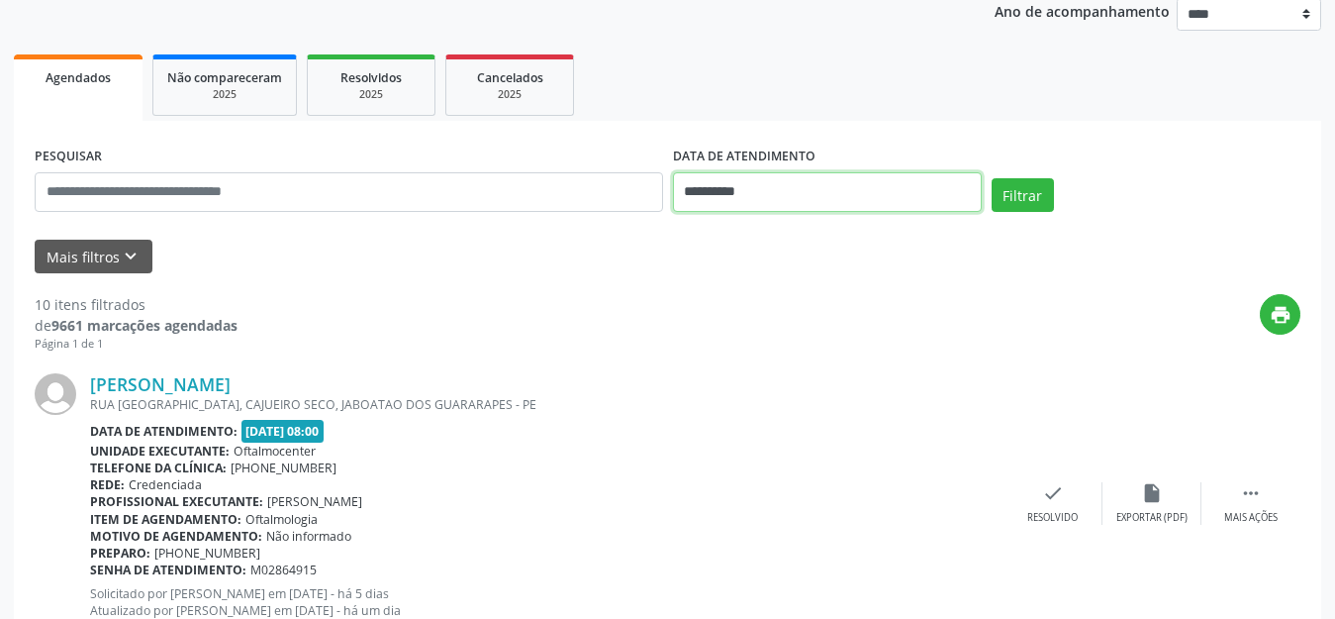 The height and width of the screenshot is (619, 1335). What do you see at coordinates (68, 156) in the screenshot?
I see `label: PESQUISAR` at bounding box center [68, 156].